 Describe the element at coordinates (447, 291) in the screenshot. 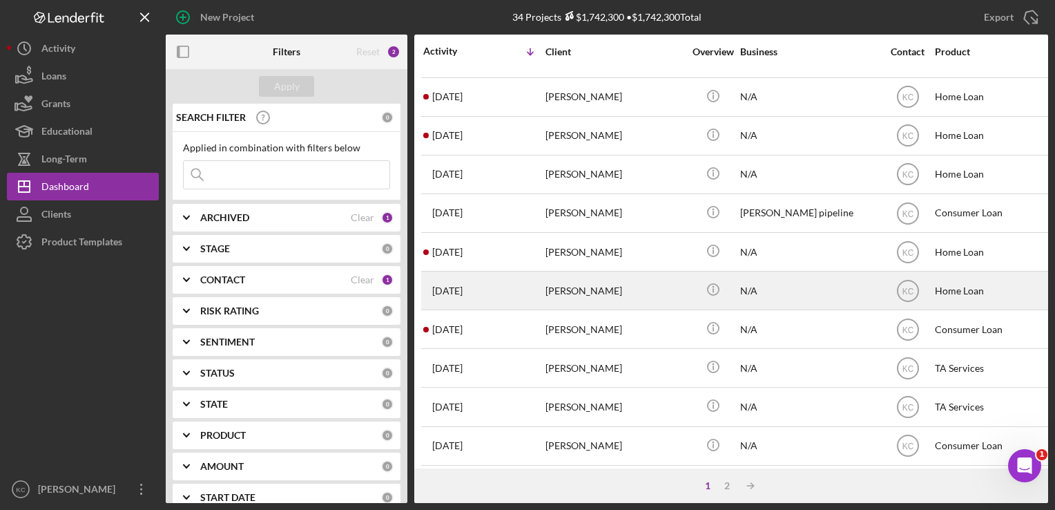

I see `time: 2025-09-11 21:09` at that location.